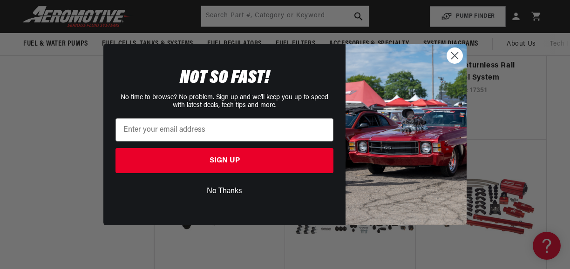 The height and width of the screenshot is (269, 570). I want to click on span: No time to browse? No problem. Sign up and we'll keep you up to speed with latest deals, tech tip..., so click(224, 101).